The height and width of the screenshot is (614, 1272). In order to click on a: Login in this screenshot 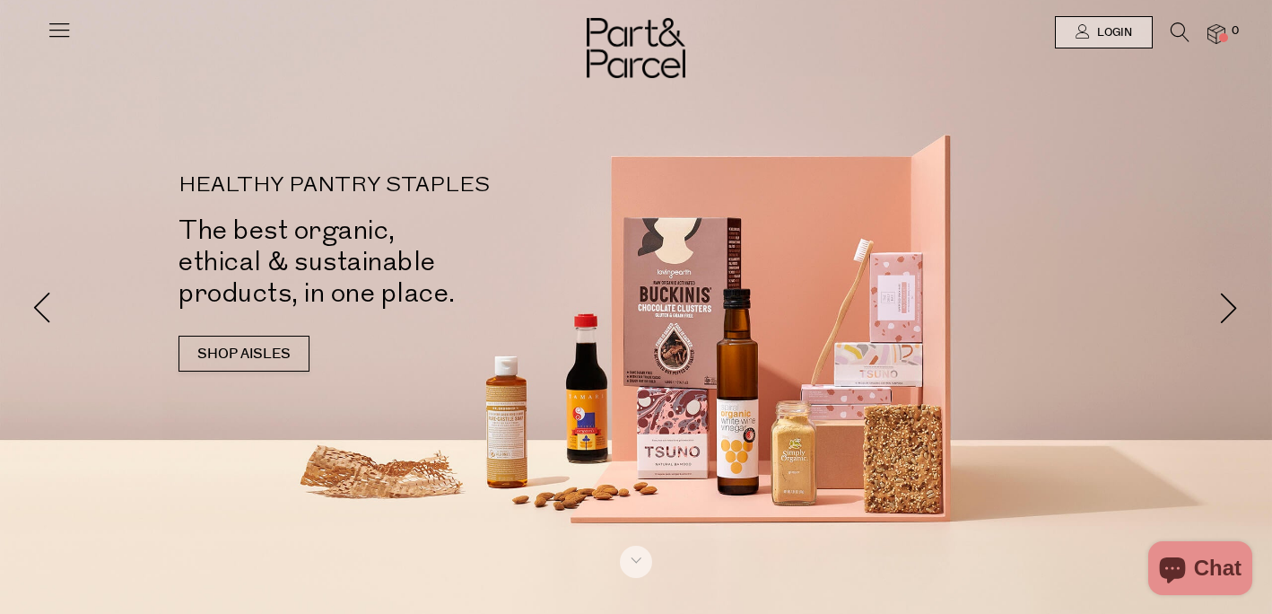, I will do `click(1103, 32)`.